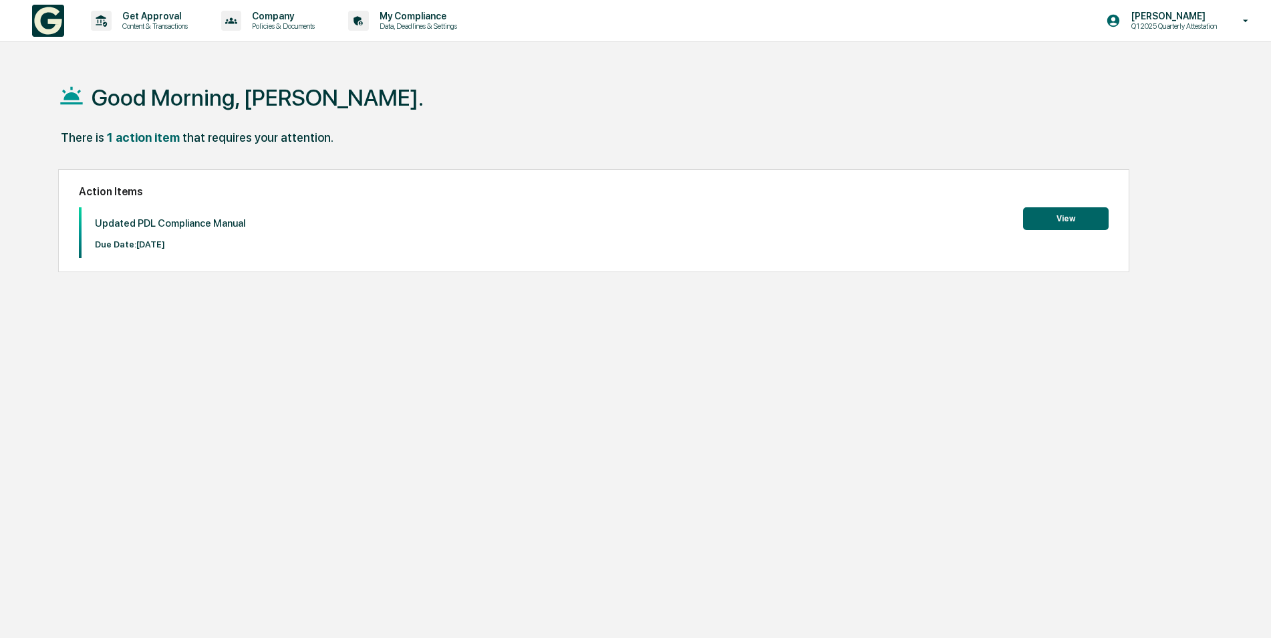 The height and width of the screenshot is (638, 1271). What do you see at coordinates (281, 26) in the screenshot?
I see `p: Policies & Documents` at bounding box center [281, 26].